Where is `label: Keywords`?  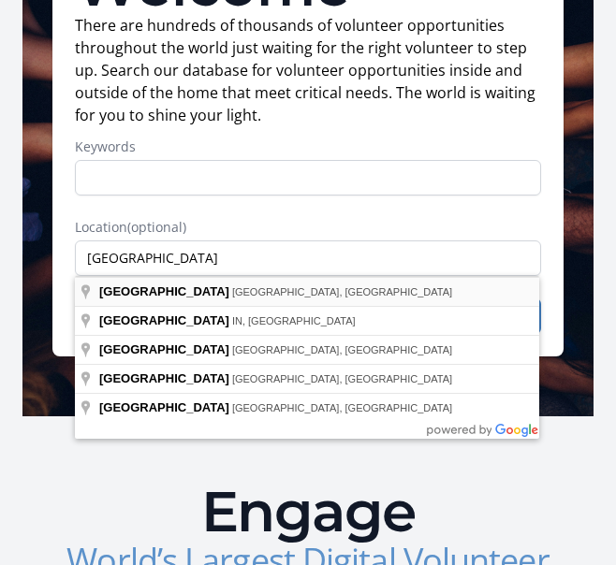
label: Keywords is located at coordinates (308, 147).